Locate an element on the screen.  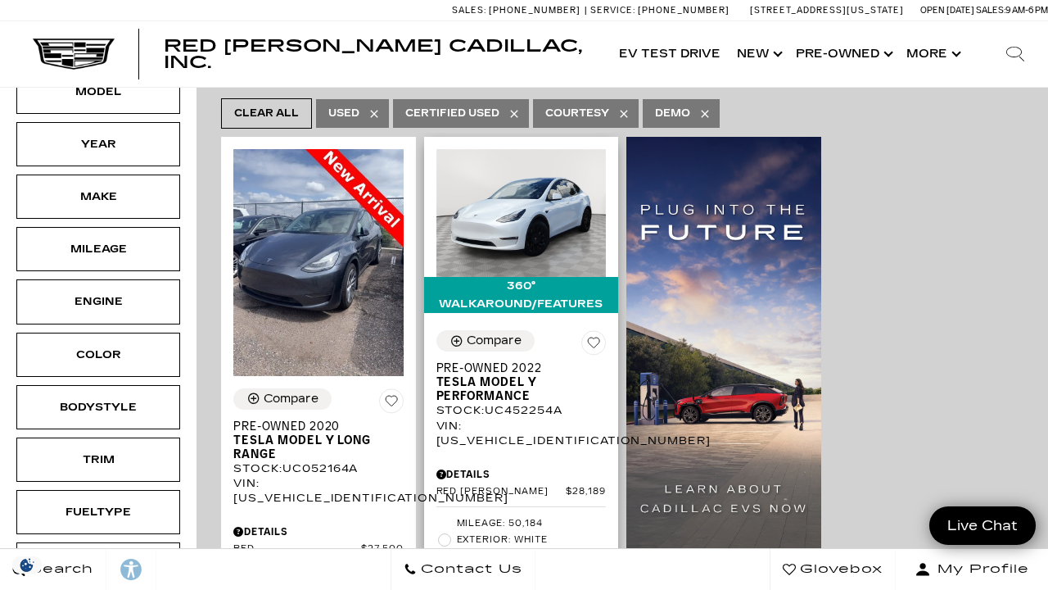
a: Cadillac Dark Logo with Cadillac White Text is located at coordinates (74, 54).